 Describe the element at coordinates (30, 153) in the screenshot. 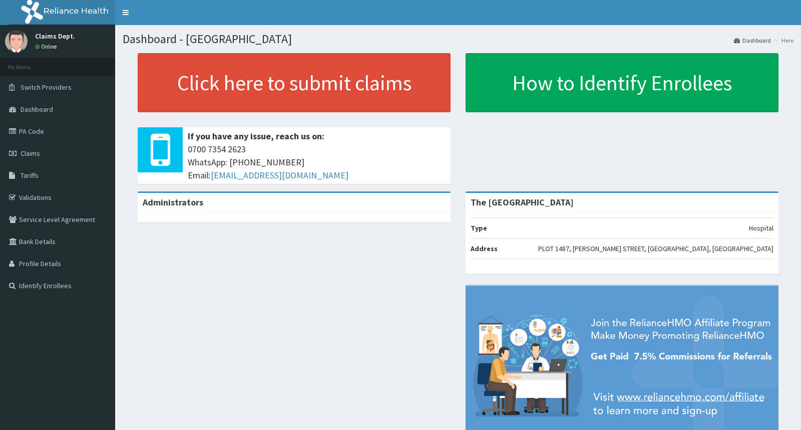

I see `span: Claims` at that location.